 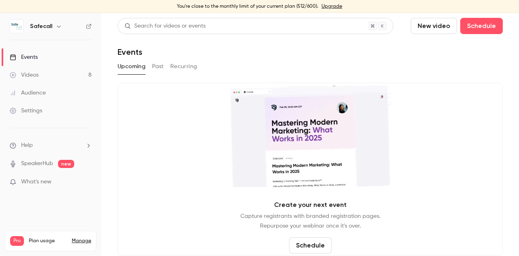 I want to click on h1: Events, so click(x=130, y=52).